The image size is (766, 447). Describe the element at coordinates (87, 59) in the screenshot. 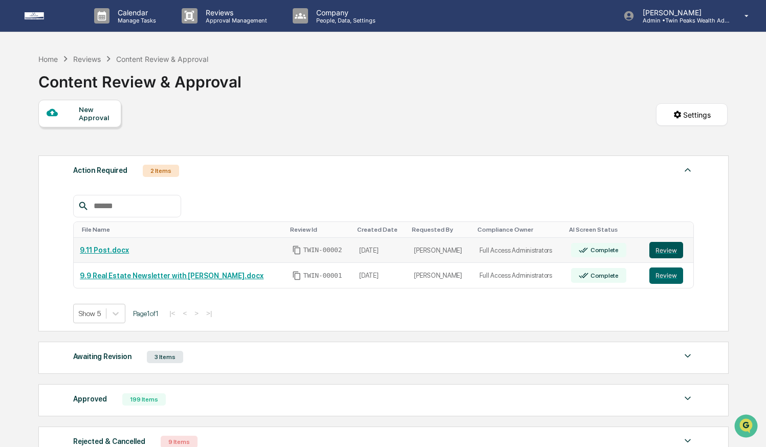

I see `div: Reviews` at that location.